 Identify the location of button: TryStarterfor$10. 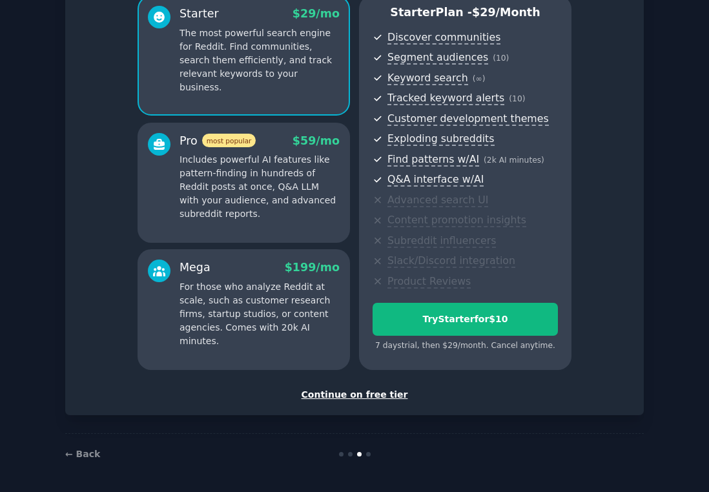
(465, 319).